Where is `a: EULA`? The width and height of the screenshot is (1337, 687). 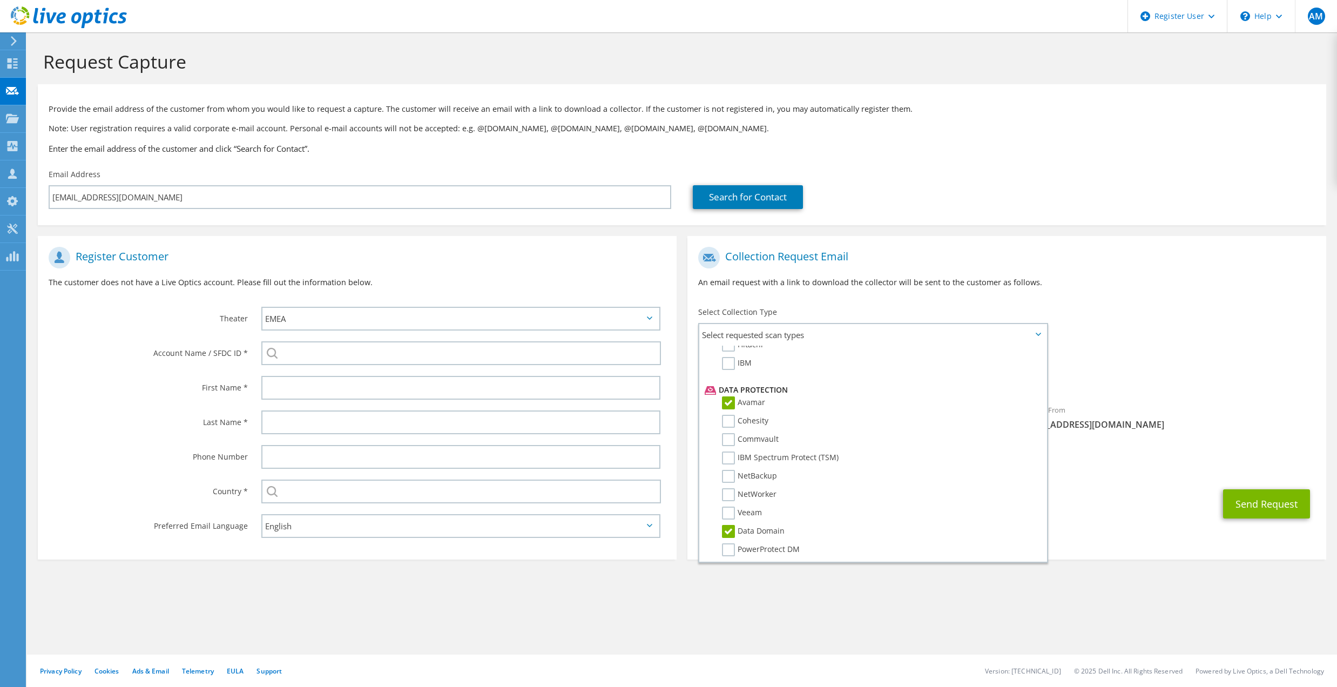
a: EULA is located at coordinates (235, 671).